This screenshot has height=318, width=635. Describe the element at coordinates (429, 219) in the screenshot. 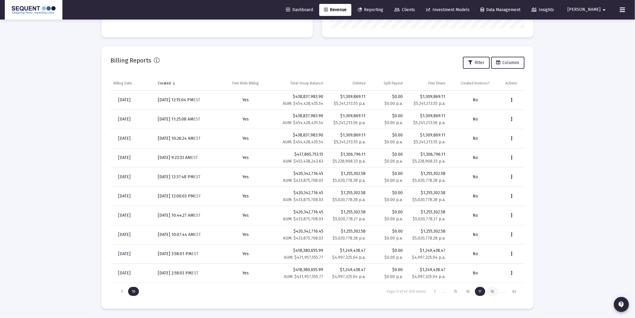

I see `small: $5,020,778.27 p.a.` at that location.